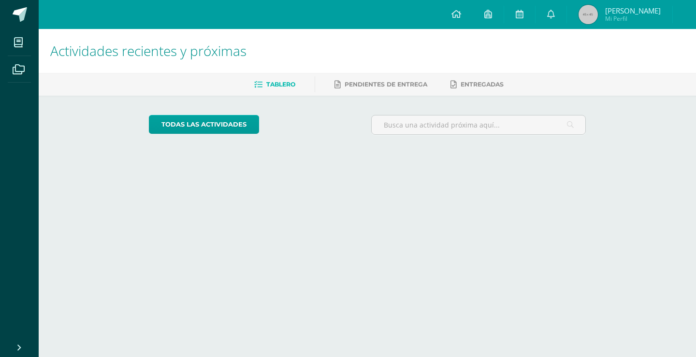  I want to click on a: Tablero, so click(275, 85).